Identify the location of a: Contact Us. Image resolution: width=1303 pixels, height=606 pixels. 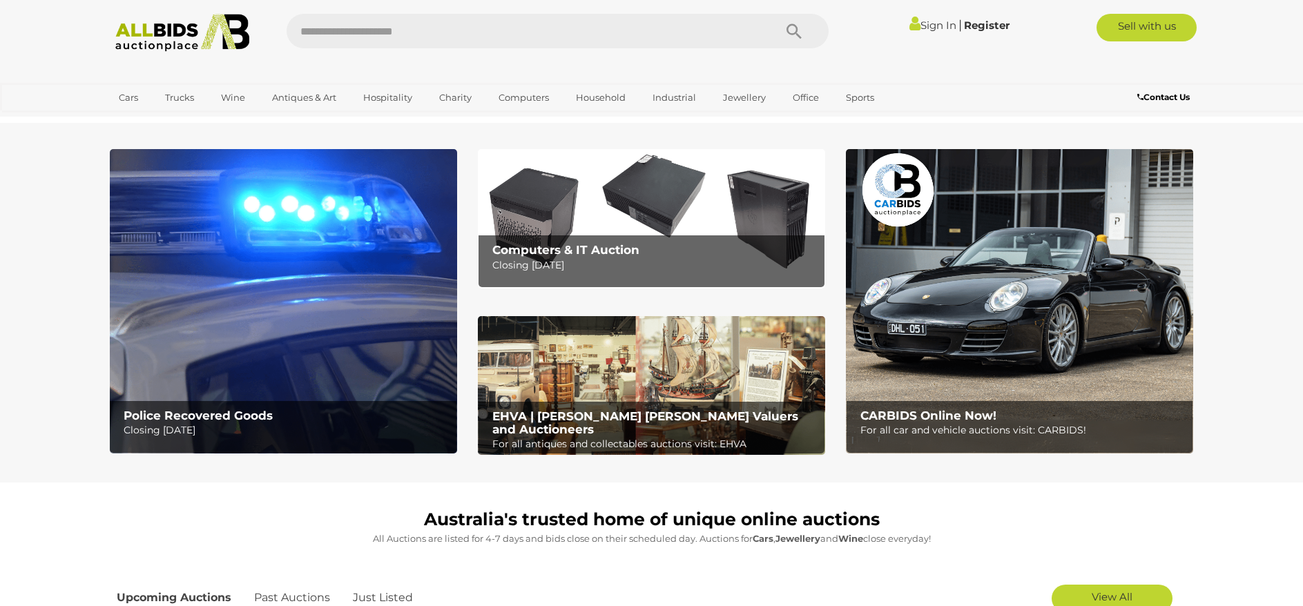
(1165, 97).